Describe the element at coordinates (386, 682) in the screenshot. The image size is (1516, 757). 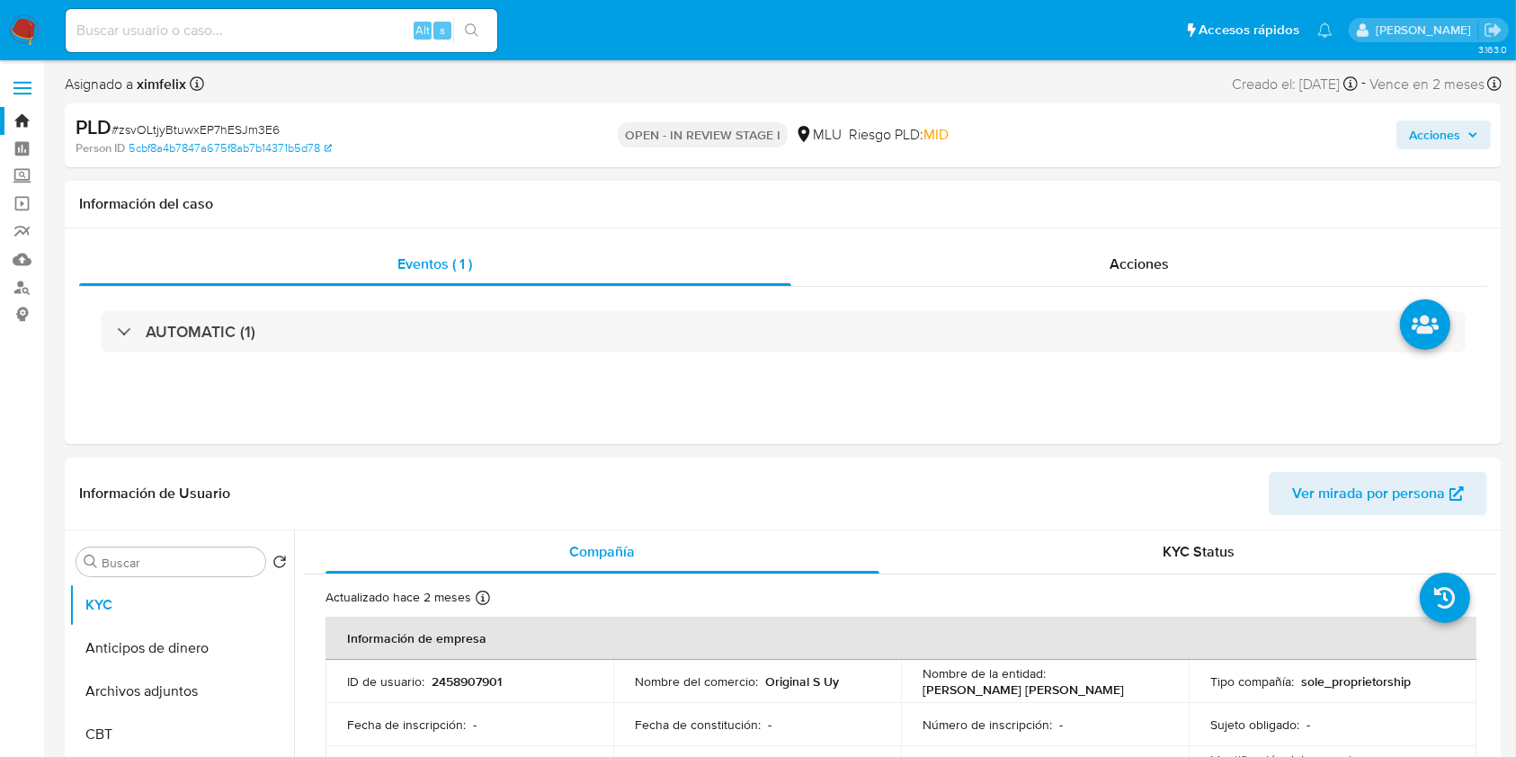
I see `p: ID de usuario :` at that location.